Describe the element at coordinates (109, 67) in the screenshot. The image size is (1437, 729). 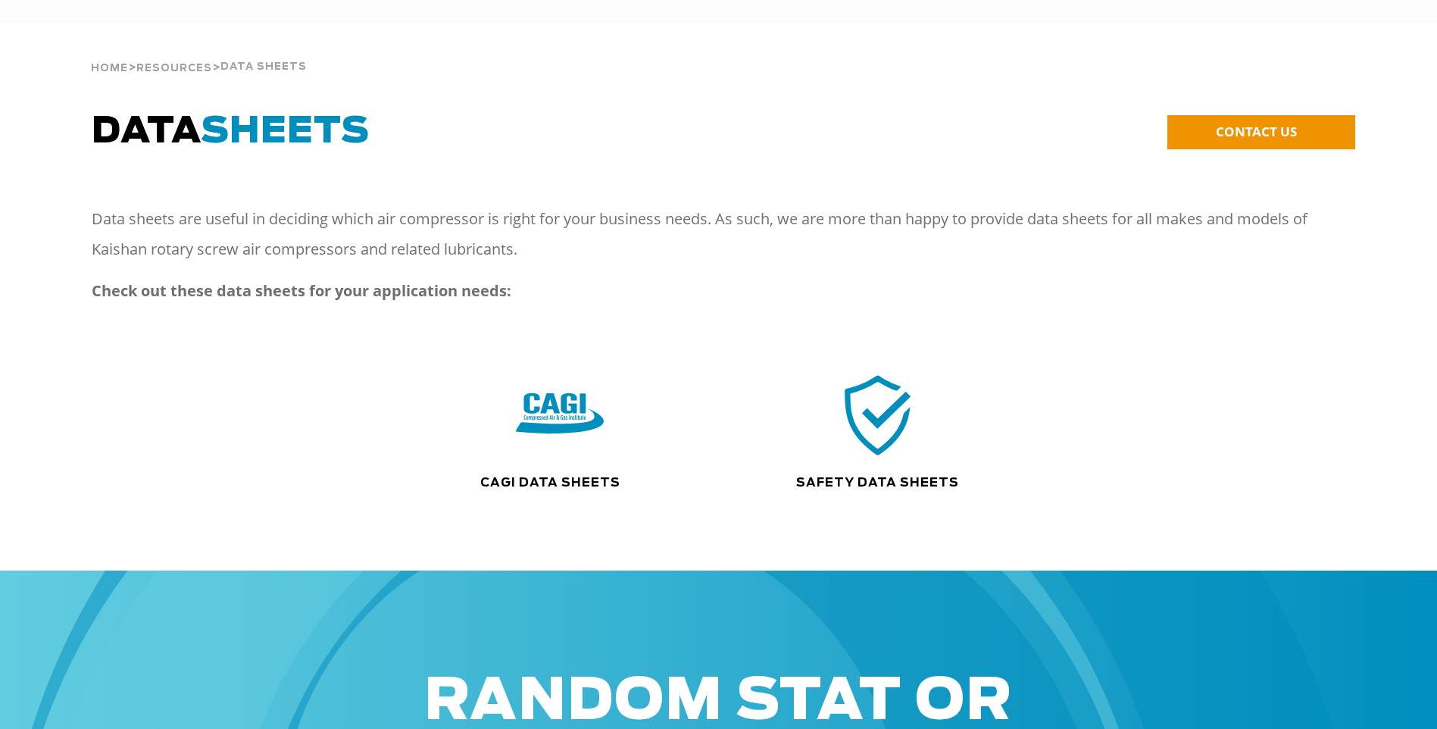
I see `a: Home` at that location.